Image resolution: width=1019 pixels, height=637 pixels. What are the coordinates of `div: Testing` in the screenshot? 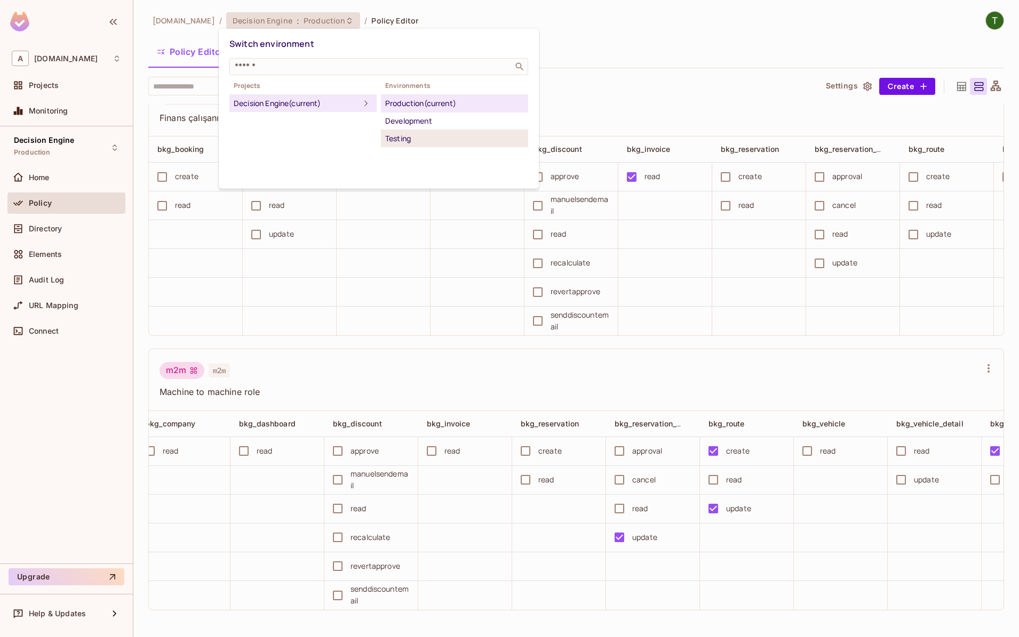 It's located at (454, 139).